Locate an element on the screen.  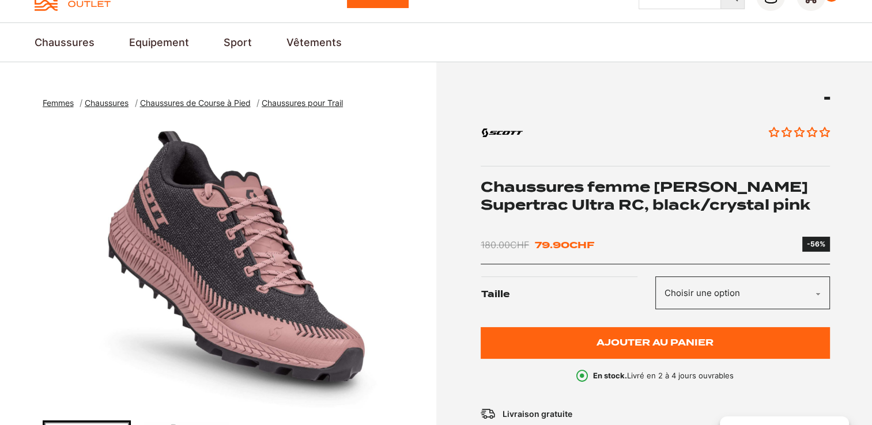
a: Equipement is located at coordinates (159, 42).